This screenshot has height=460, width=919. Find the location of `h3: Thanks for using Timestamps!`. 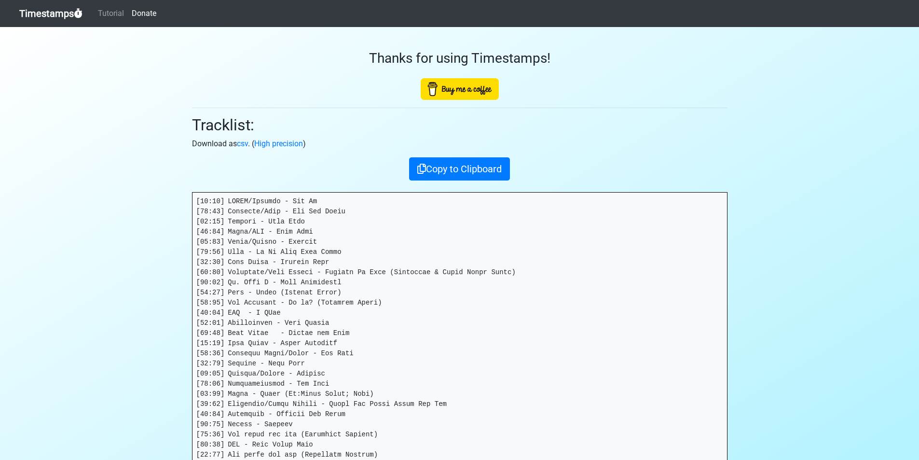

h3: Thanks for using Timestamps! is located at coordinates (460, 58).